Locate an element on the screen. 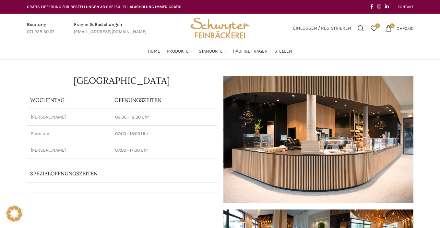 The width and height of the screenshot is (440, 228). p: 07:00 - 13:00 Uhr is located at coordinates (164, 134).